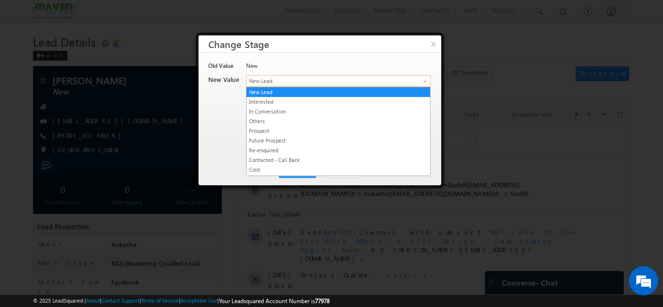  What do you see at coordinates (45, 71) in the screenshot?
I see `span: 12:55 PM` at bounding box center [45, 71].